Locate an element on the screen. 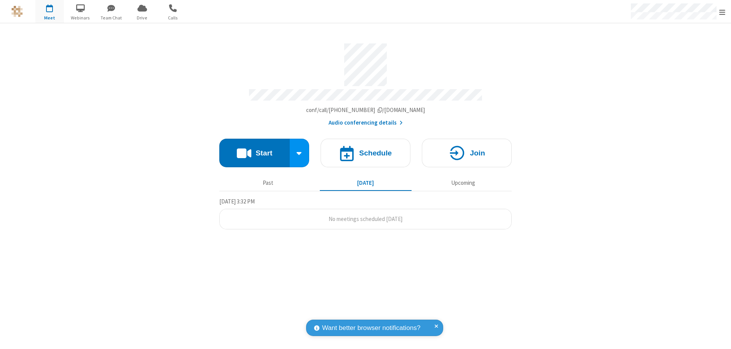  span: Copy my meeting room link is located at coordinates (366, 110).